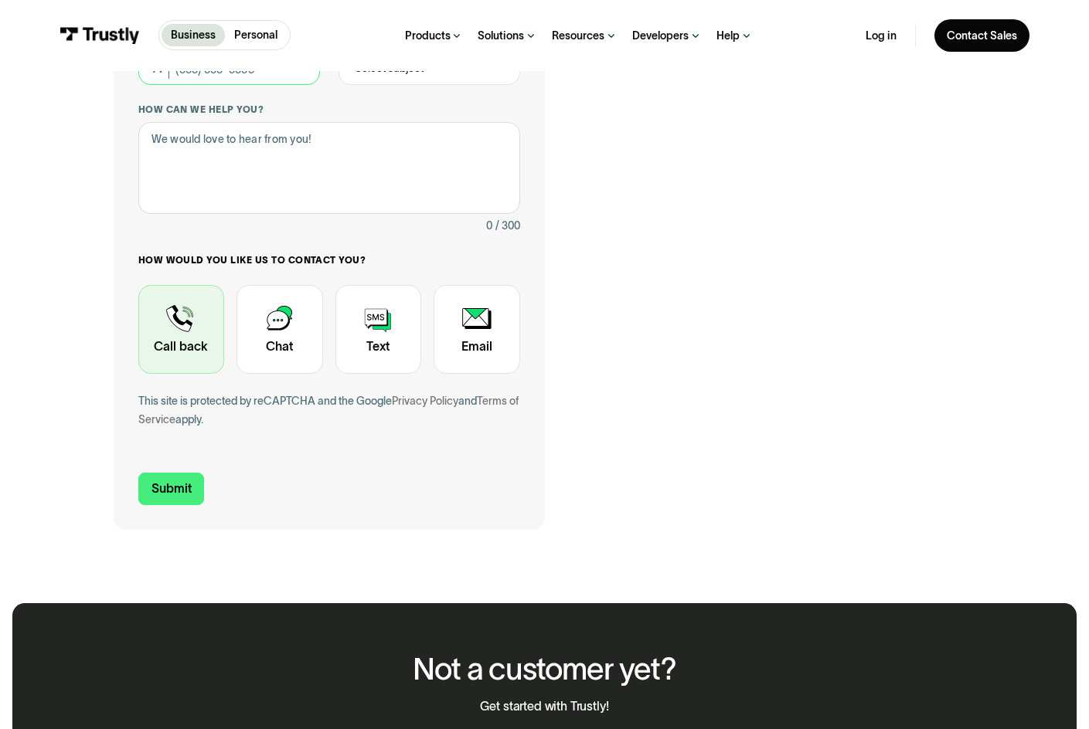  I want to click on div: This site is protected by reCAPTCHA and the Google and apply., so click(329, 411).